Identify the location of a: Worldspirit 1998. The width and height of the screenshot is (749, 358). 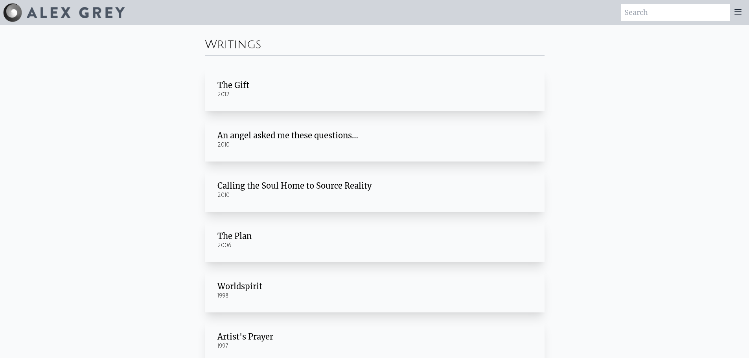
(375, 291).